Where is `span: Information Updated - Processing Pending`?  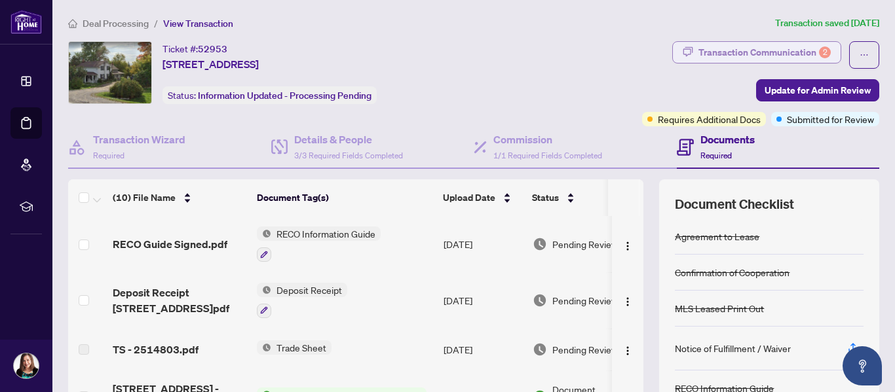 span: Information Updated - Processing Pending is located at coordinates (284, 96).